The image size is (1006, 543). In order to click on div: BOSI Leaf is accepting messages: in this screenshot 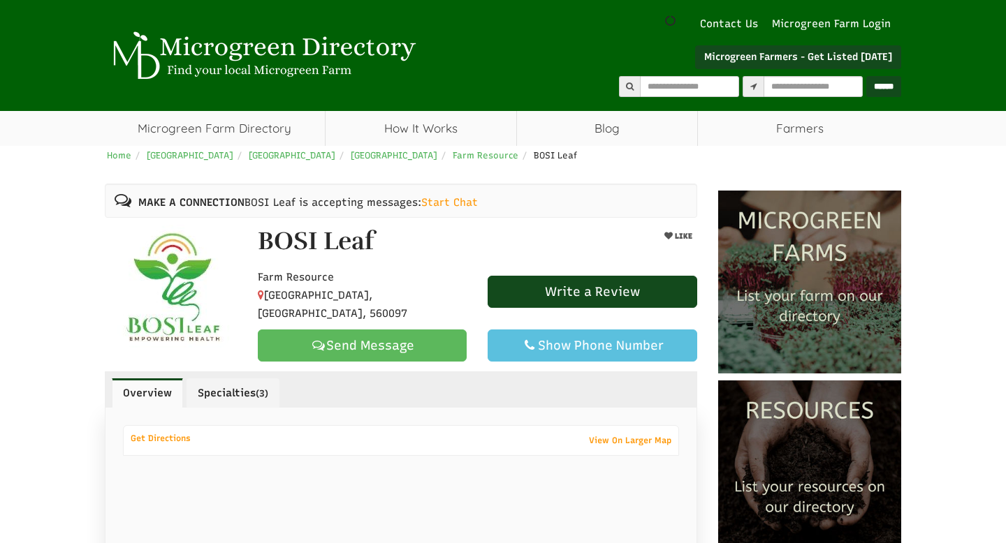, I will do `click(401, 200)`.